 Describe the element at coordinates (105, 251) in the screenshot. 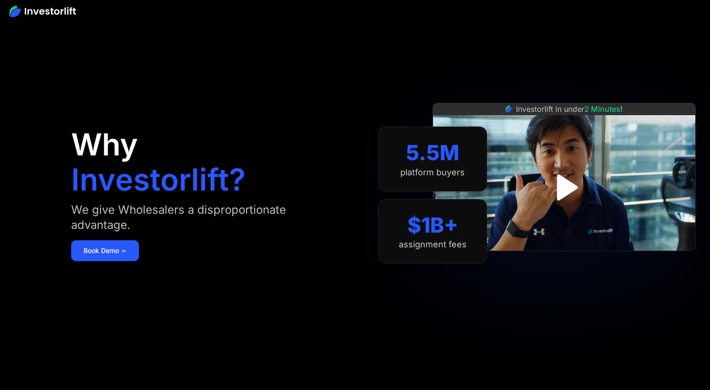

I see `a: Book Demo ➢` at that location.